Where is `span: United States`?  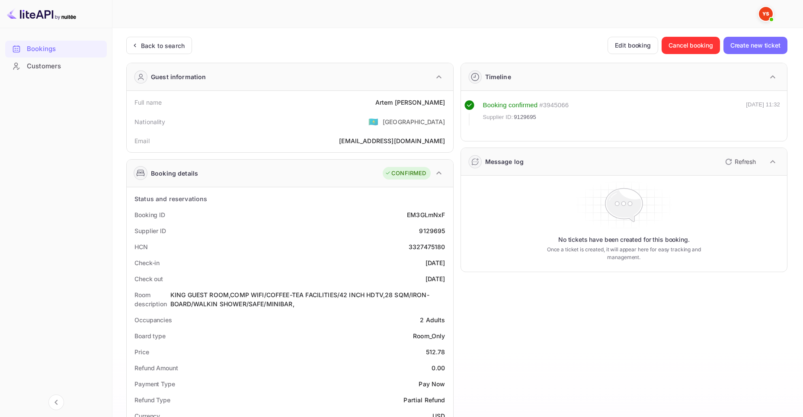 span: United States is located at coordinates (373, 122).